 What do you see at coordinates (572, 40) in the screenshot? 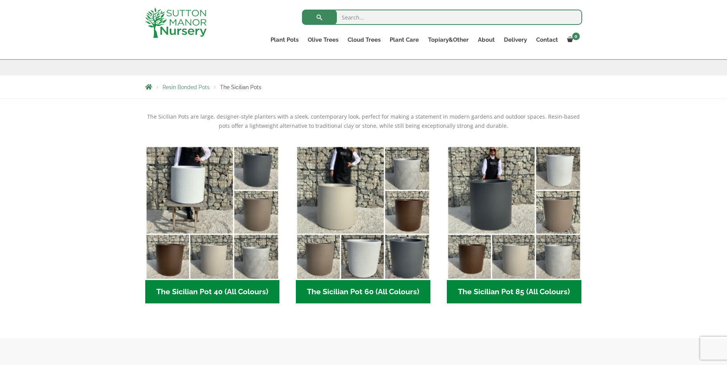
I see `a: 0` at bounding box center [572, 40].